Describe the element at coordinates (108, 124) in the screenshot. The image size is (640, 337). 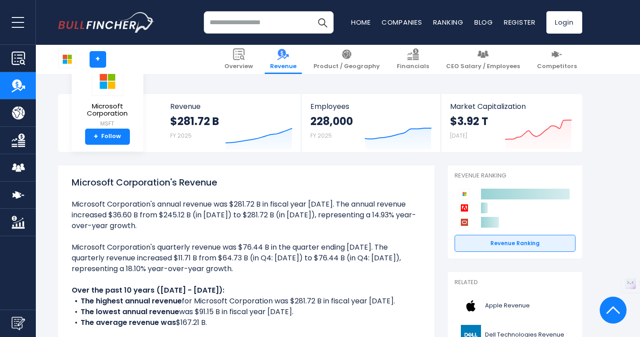
I see `small: MSFT` at that location.